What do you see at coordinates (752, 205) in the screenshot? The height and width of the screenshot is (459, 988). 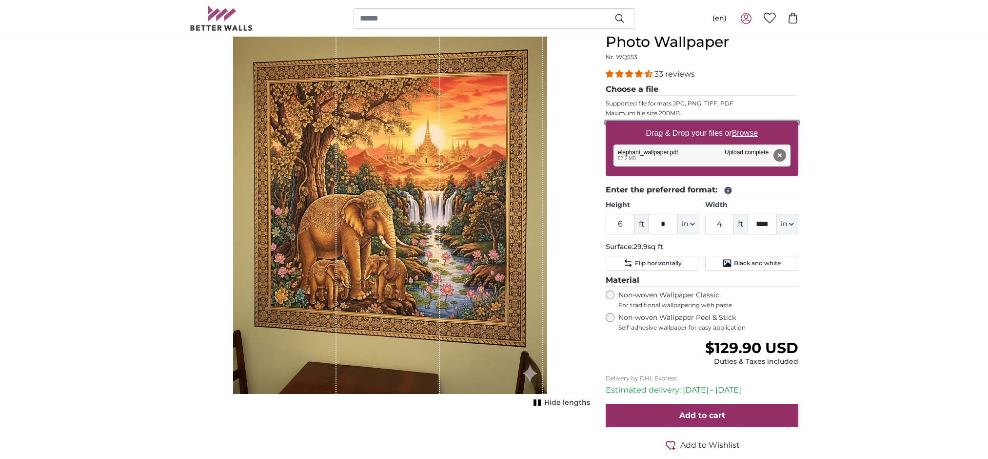 I see `label: Width` at bounding box center [752, 205].